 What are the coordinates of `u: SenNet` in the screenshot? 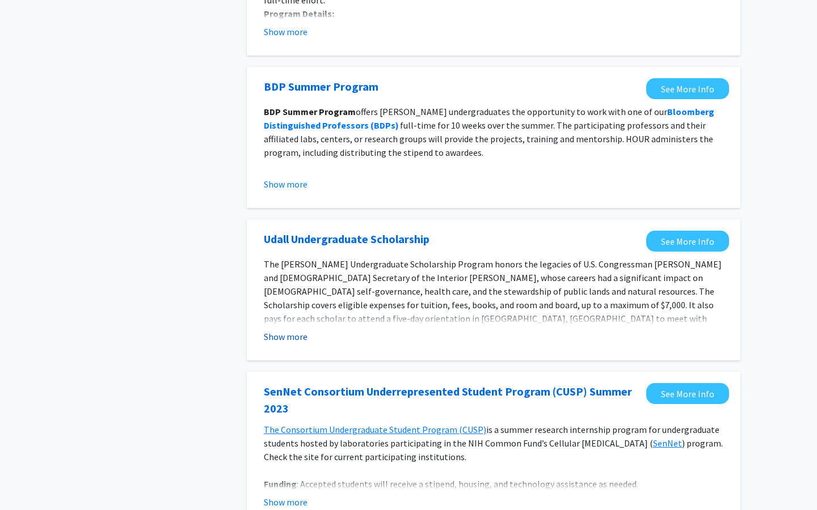 It's located at (667, 443).